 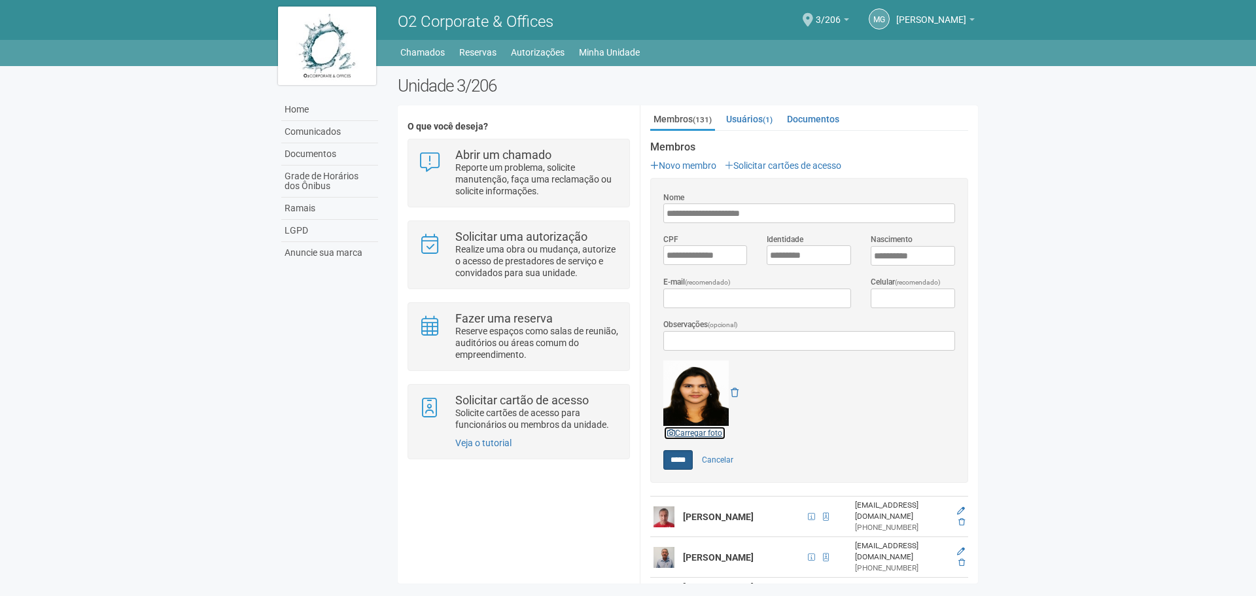 What do you see at coordinates (522, 400) in the screenshot?
I see `strong: Solicitar cartão de acesso` at bounding box center [522, 400].